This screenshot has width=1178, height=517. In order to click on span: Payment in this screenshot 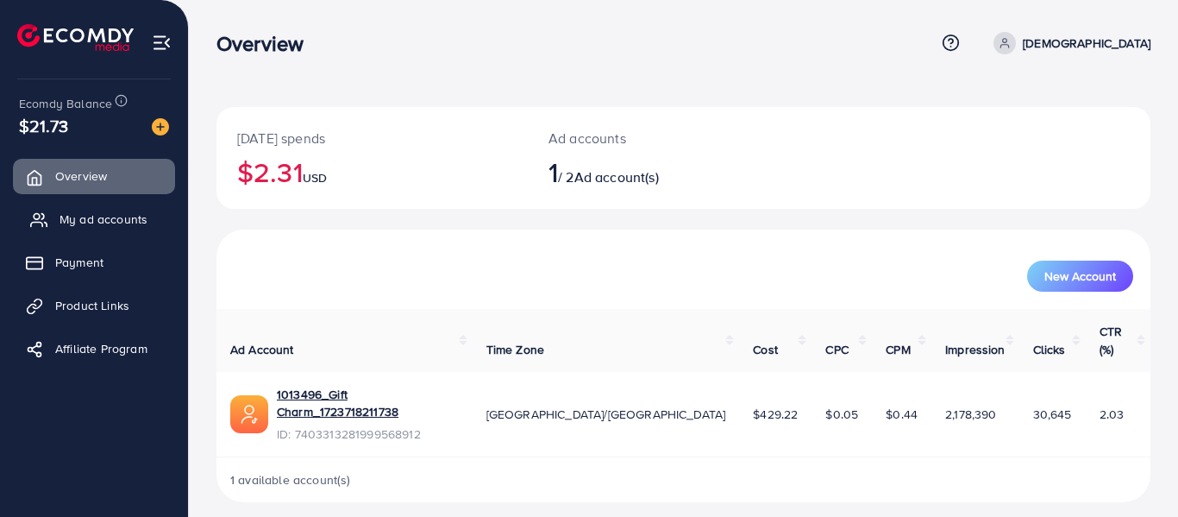, I will do `click(79, 262)`.